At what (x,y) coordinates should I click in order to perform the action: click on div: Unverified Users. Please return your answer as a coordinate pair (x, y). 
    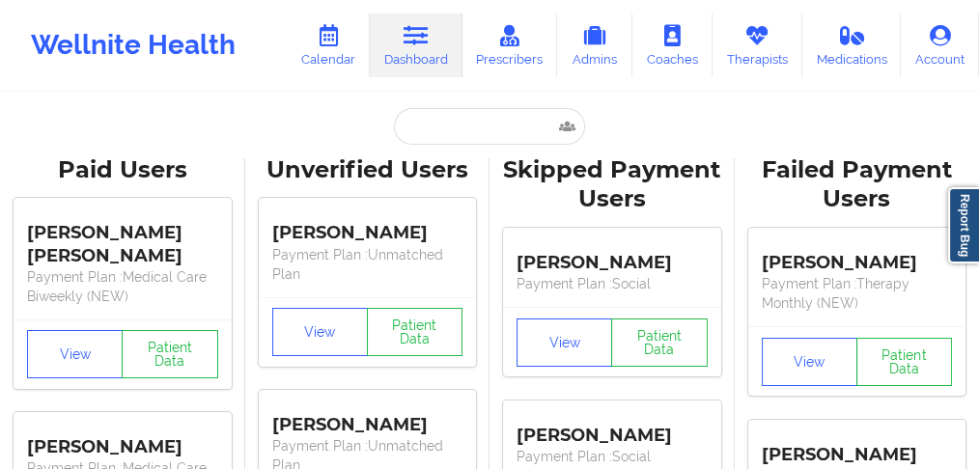
    Looking at the image, I should click on (368, 170).